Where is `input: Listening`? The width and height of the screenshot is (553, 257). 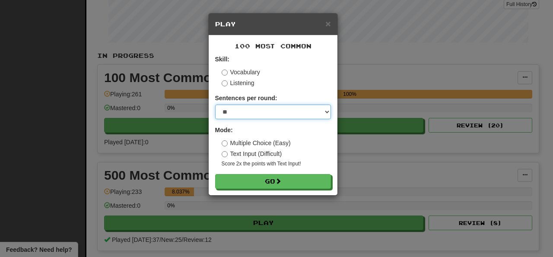
input: Listening is located at coordinates (225, 83).